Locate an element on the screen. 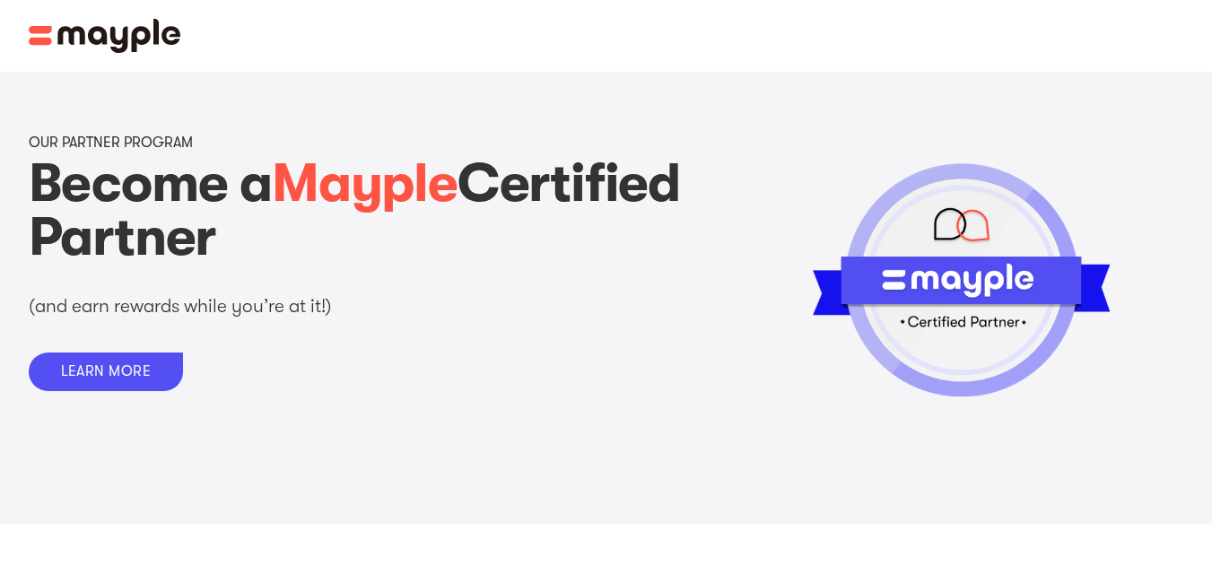 The image size is (1212, 575). div: LEARN MORE is located at coordinates (106, 372).